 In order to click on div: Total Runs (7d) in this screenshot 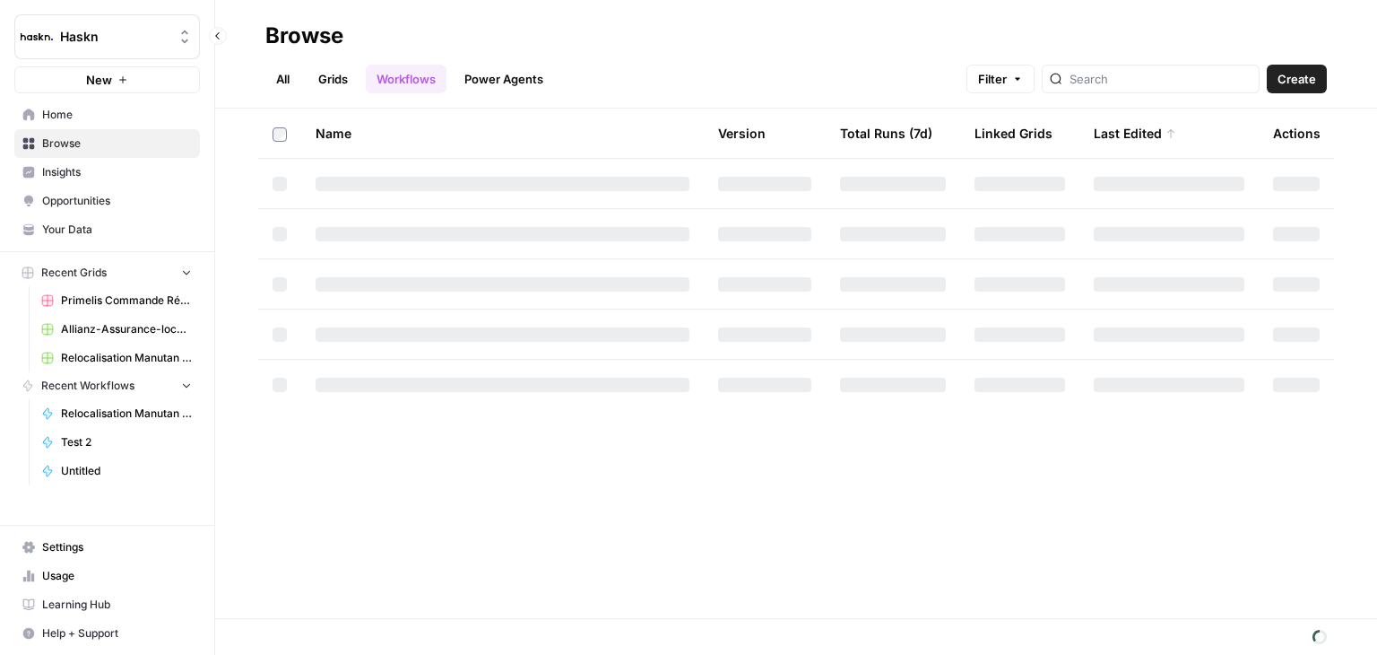, I will do `click(886, 133)`.